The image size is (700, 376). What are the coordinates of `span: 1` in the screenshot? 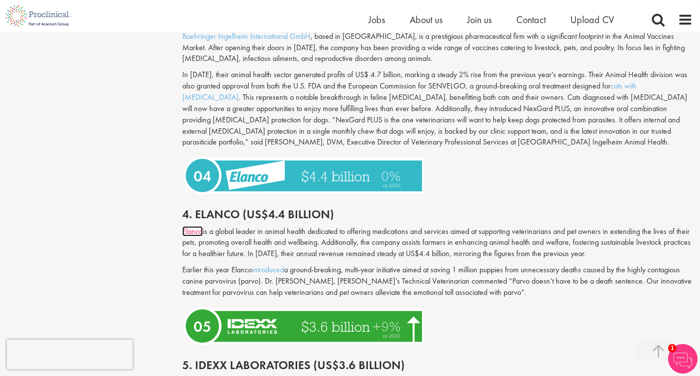 It's located at (672, 348).